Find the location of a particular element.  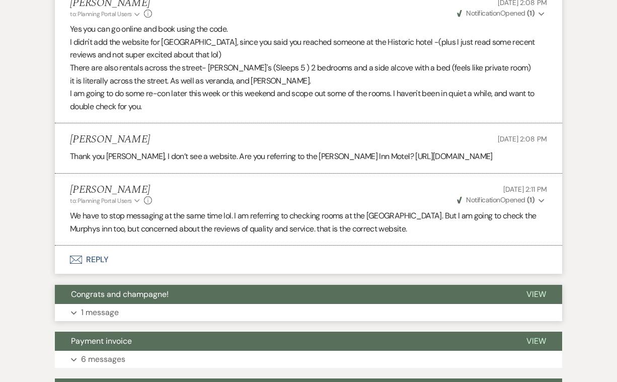

span: Congrats and champagne! is located at coordinates (120, 294).